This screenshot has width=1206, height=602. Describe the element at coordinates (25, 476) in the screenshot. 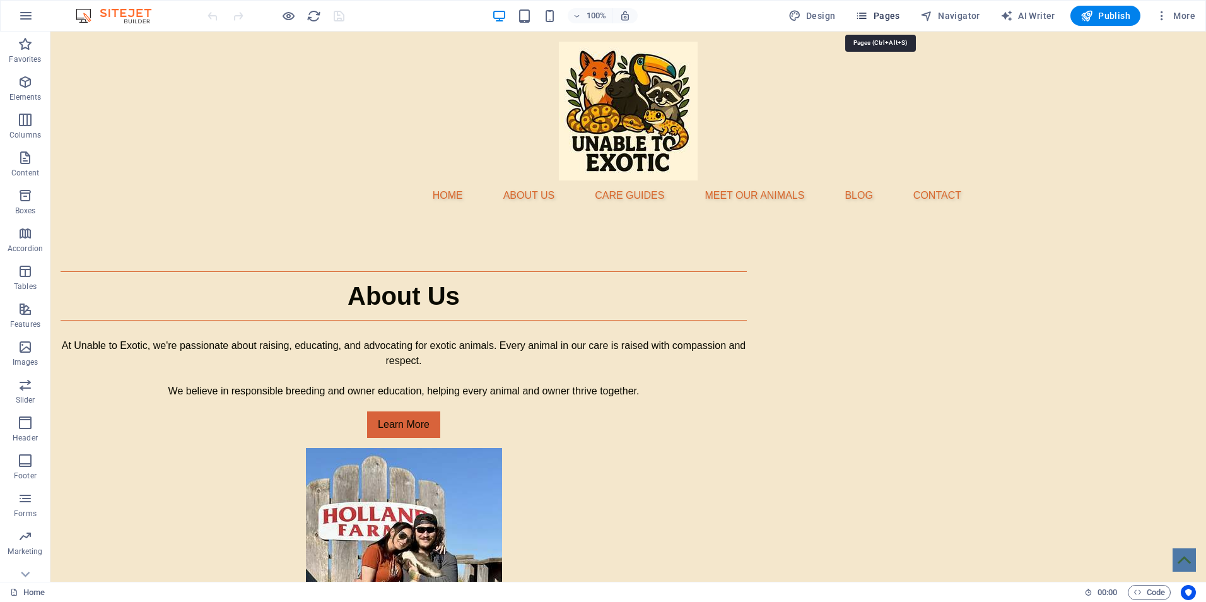

I see `p: Footer` at that location.